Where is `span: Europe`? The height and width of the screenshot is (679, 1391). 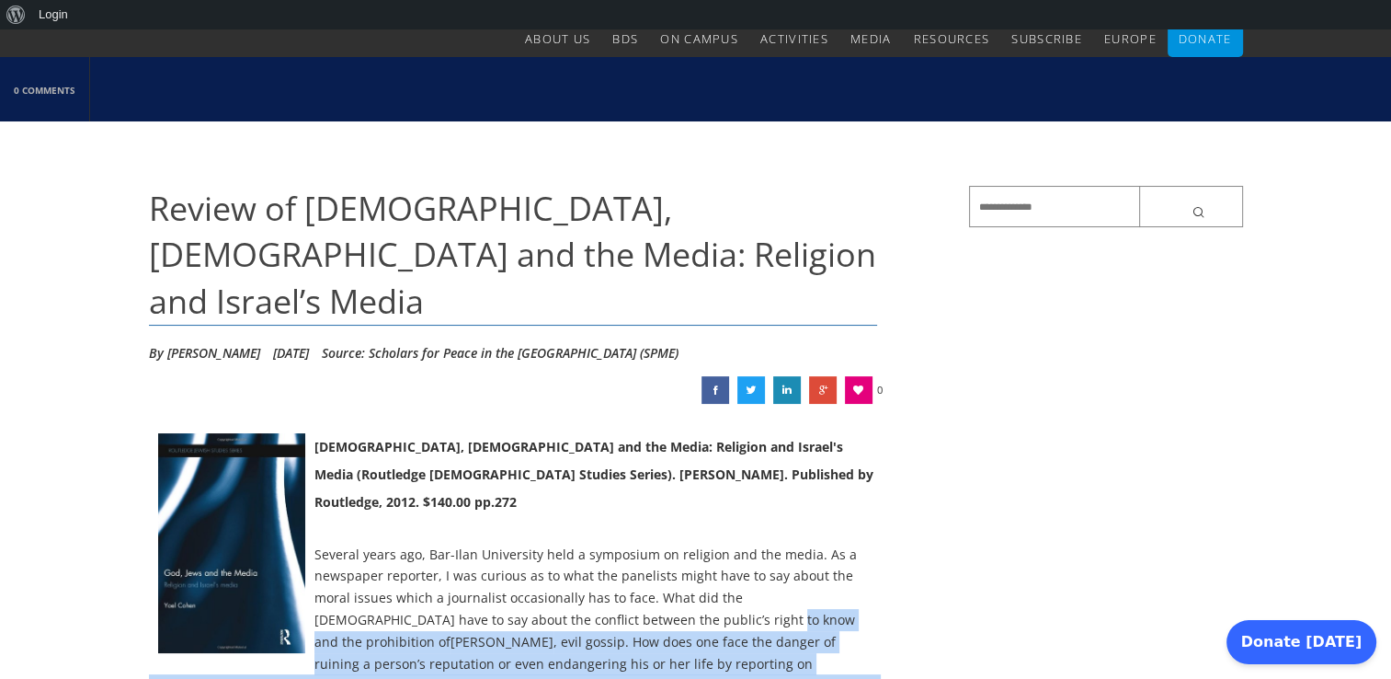 span: Europe is located at coordinates (1130, 39).